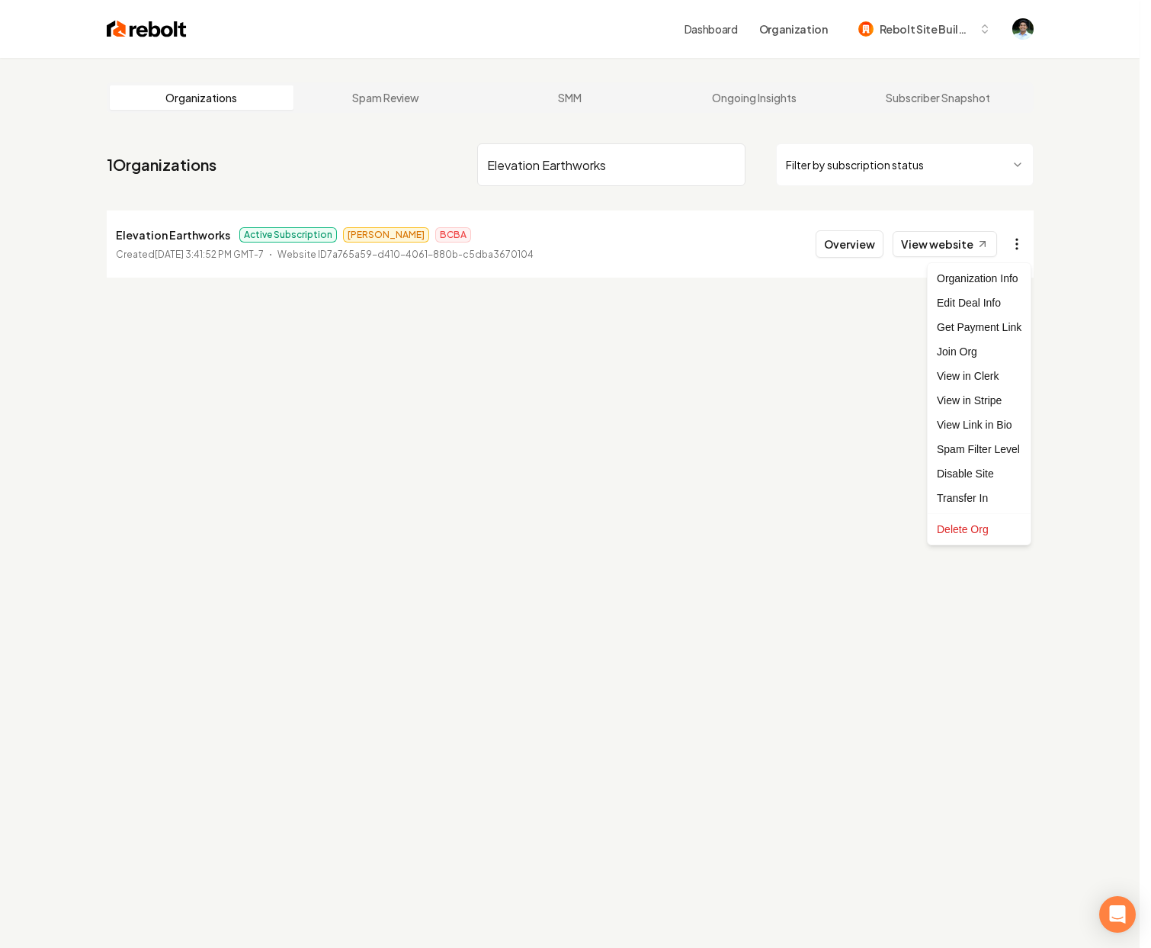 This screenshot has height=948, width=1151. Describe the element at coordinates (979, 498) in the screenshot. I see `div: Transfer In` at that location.